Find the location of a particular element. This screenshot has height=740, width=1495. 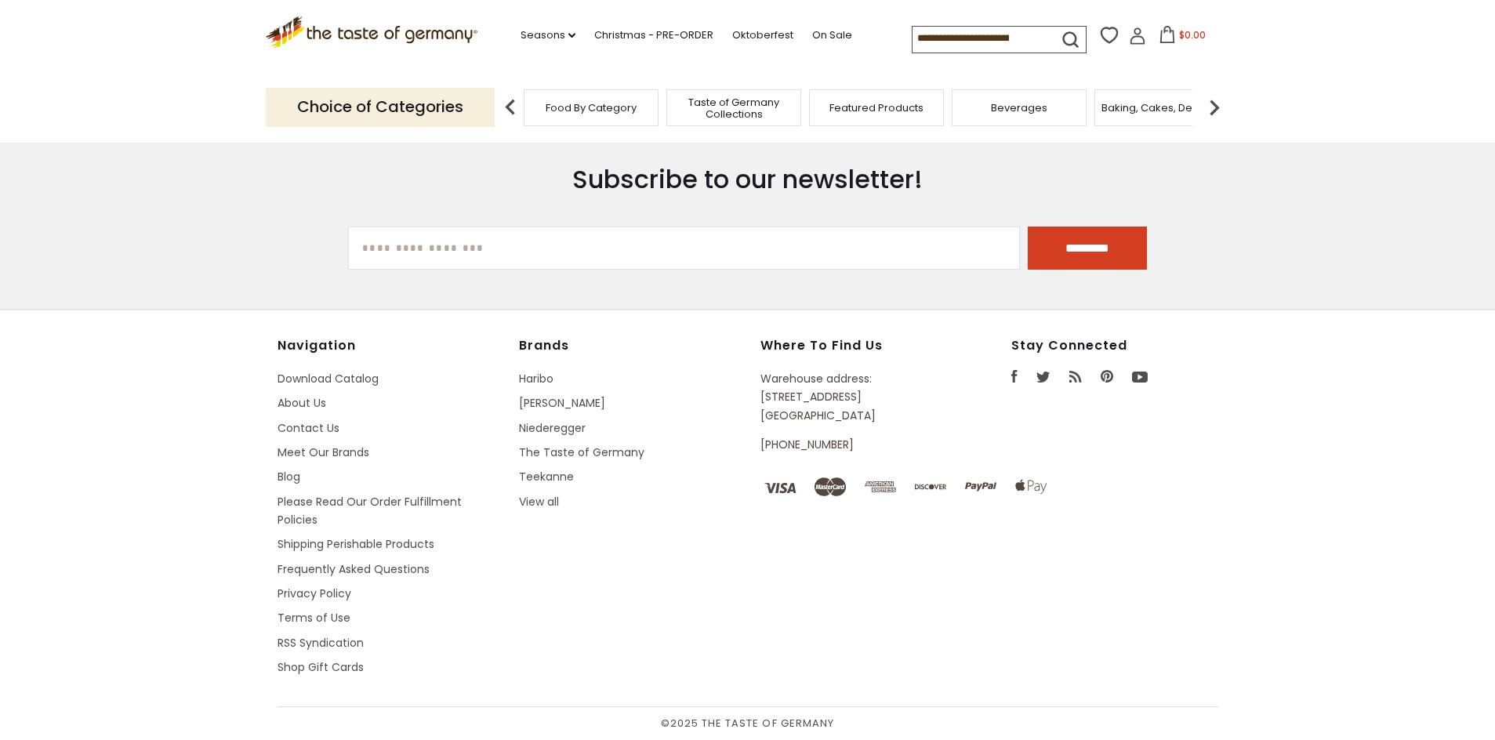

a: Niederegger is located at coordinates (552, 428).